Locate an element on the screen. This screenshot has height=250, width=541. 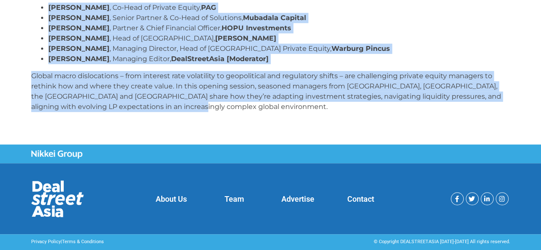
li: , Managing Editor, is located at coordinates (279, 59).